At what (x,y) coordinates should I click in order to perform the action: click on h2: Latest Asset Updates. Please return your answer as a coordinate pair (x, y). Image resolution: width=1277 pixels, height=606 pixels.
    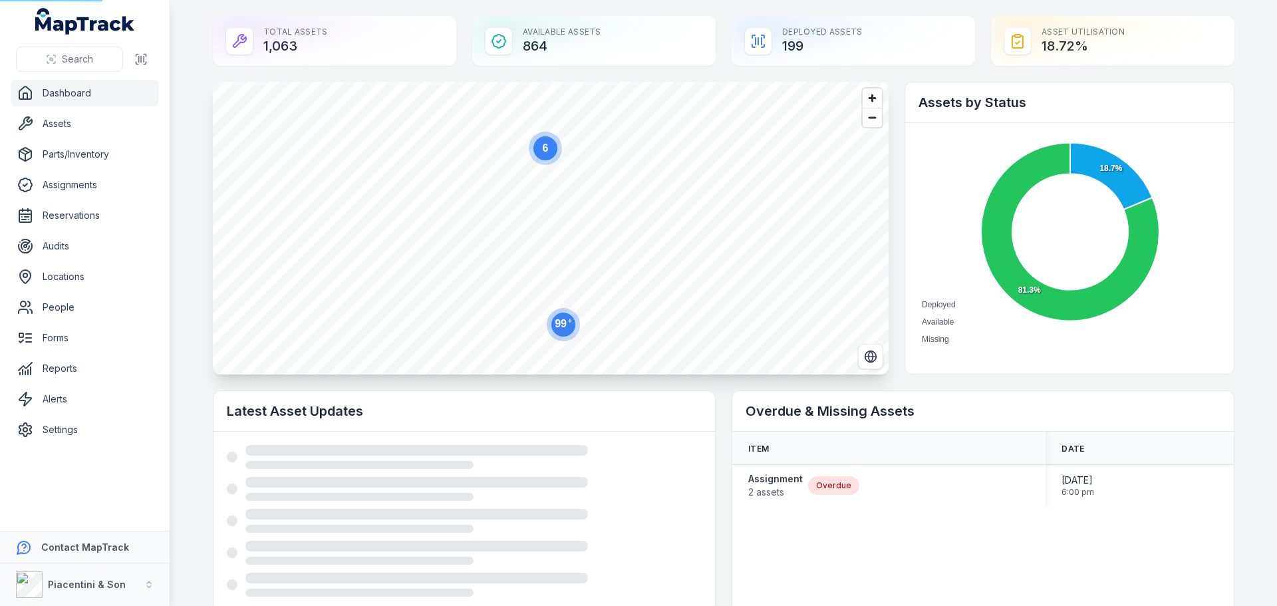
    Looking at the image, I should click on (464, 411).